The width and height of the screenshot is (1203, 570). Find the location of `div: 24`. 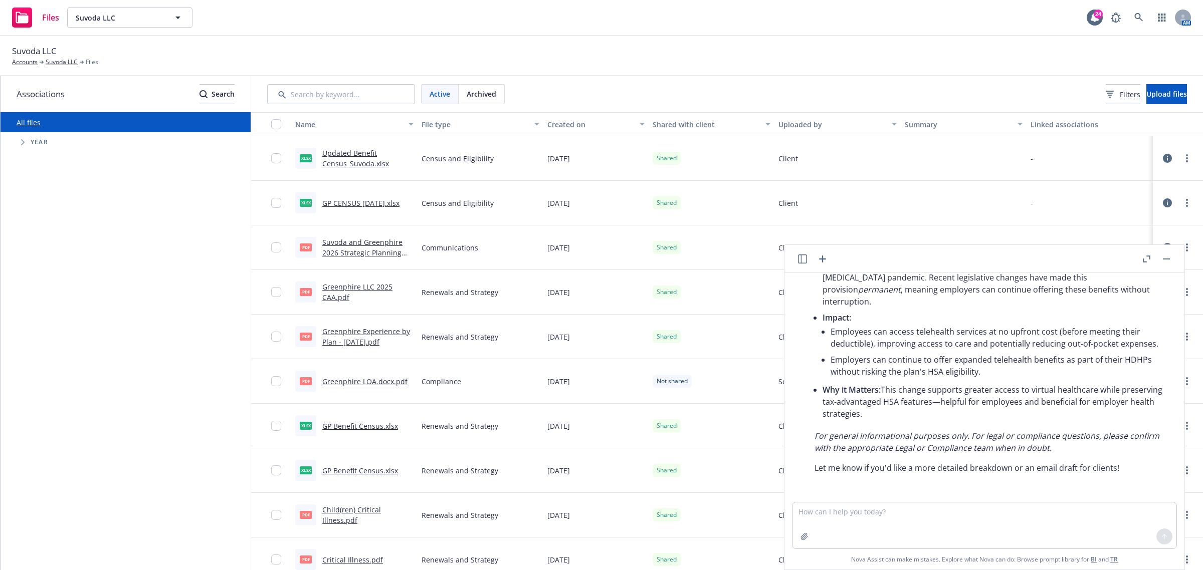

div: 24 is located at coordinates (1098, 14).